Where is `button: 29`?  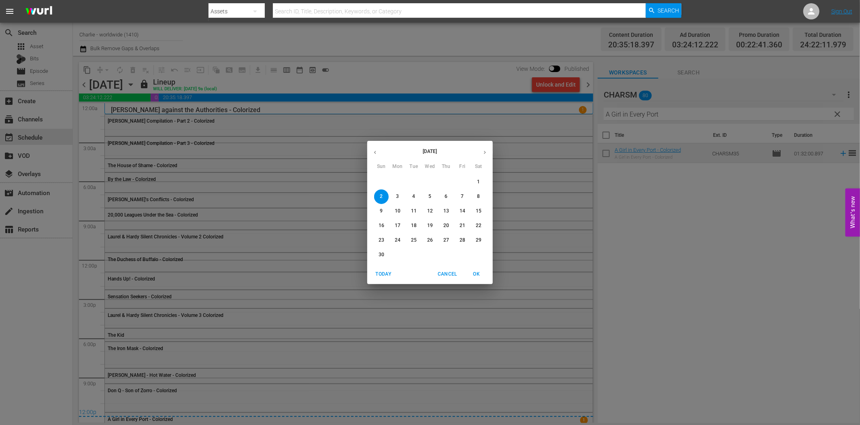 button: 29 is located at coordinates (478, 240).